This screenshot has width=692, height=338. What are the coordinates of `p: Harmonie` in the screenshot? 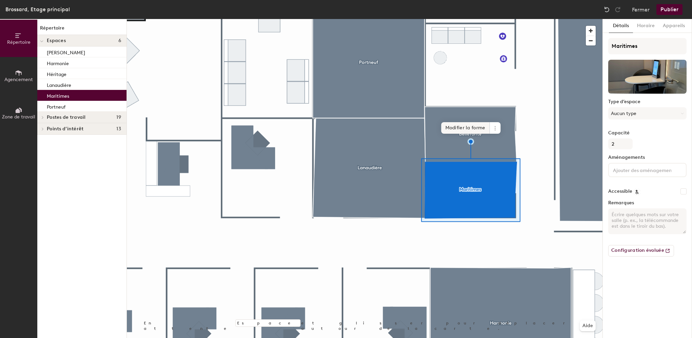 It's located at (58, 62).